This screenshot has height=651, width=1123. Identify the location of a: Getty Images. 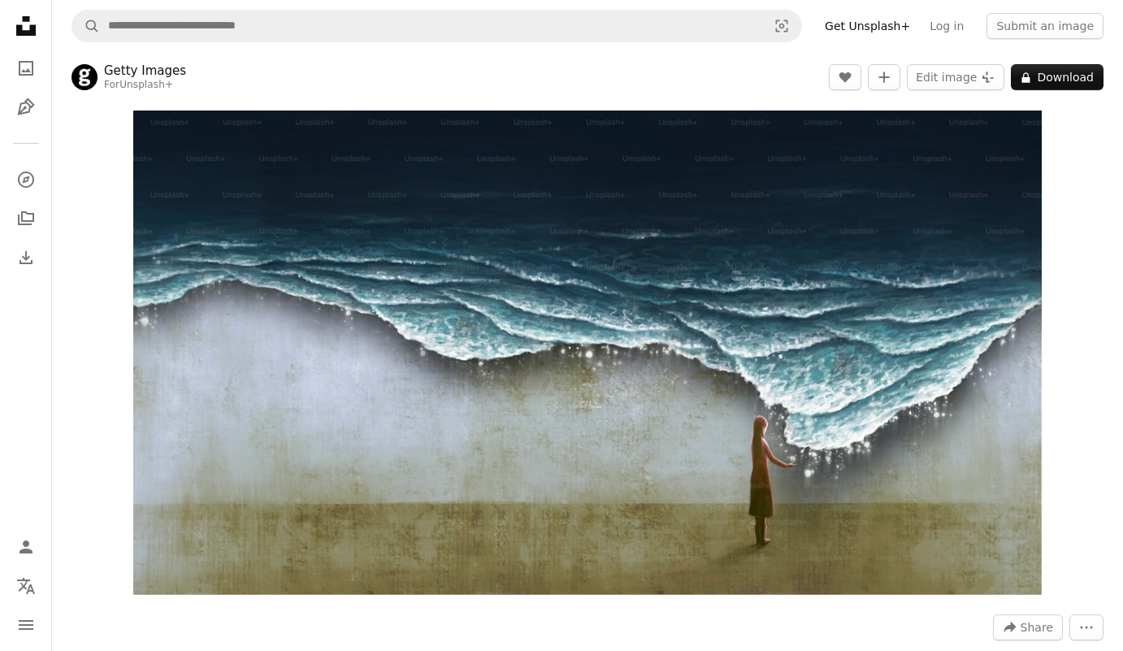
(145, 71).